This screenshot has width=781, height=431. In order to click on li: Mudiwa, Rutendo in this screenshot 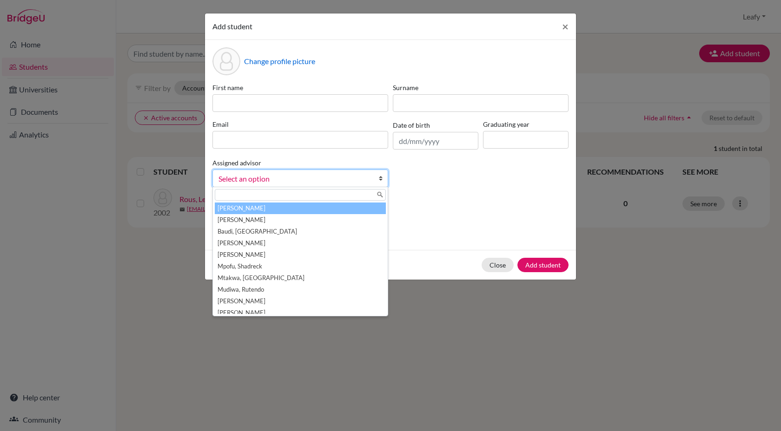, I will do `click(300, 290)`.